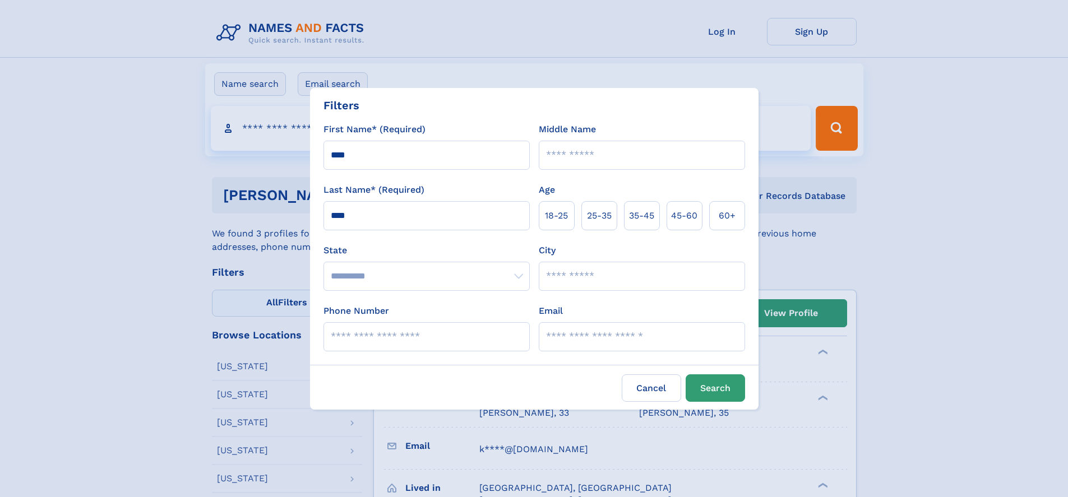 The image size is (1068, 497). I want to click on span: 60+, so click(727, 216).